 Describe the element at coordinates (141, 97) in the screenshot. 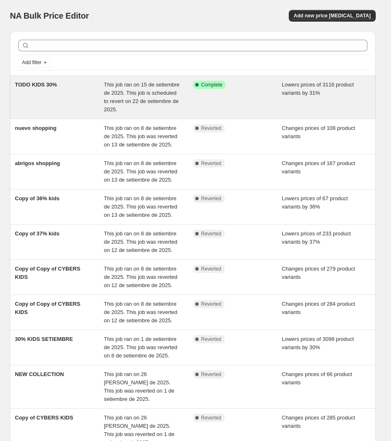

I see `span: This job ran on 15 de setiembre de 2025. This job is scheduled to revert on 22 de setiembre de 2025.` at that location.